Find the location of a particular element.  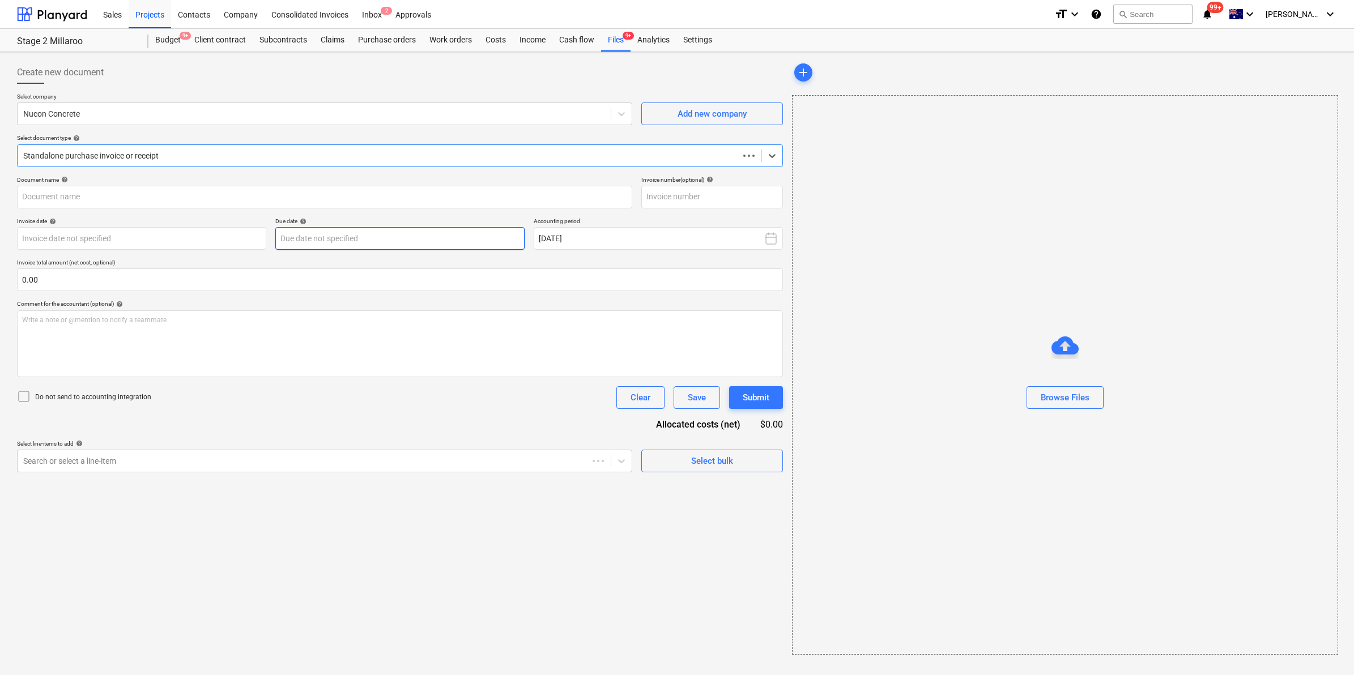

button: Save is located at coordinates (697, 398).